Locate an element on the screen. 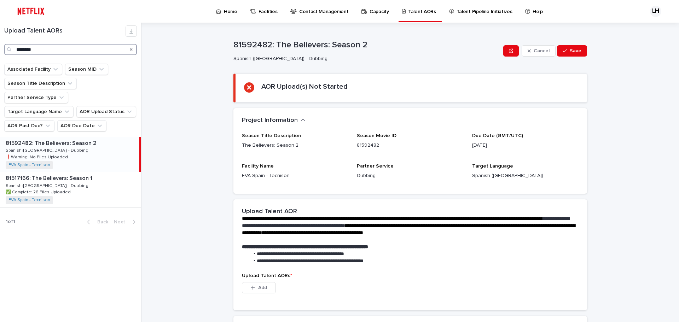 This screenshot has width=679, height=322. span: Add is located at coordinates (262, 288).